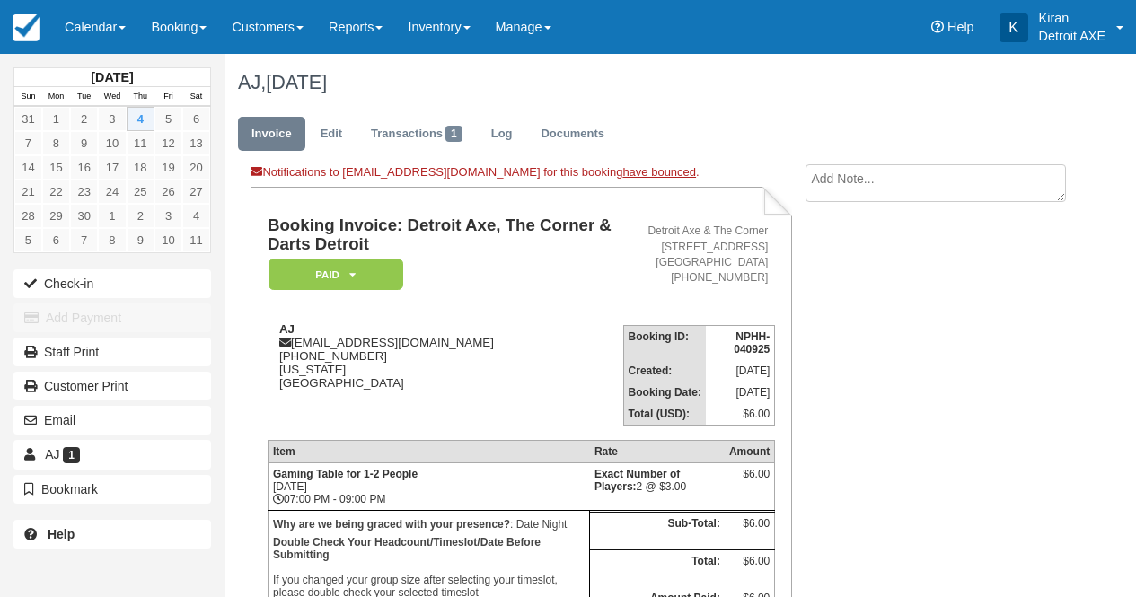  What do you see at coordinates (502, 134) in the screenshot?
I see `a: Log` at bounding box center [502, 134].